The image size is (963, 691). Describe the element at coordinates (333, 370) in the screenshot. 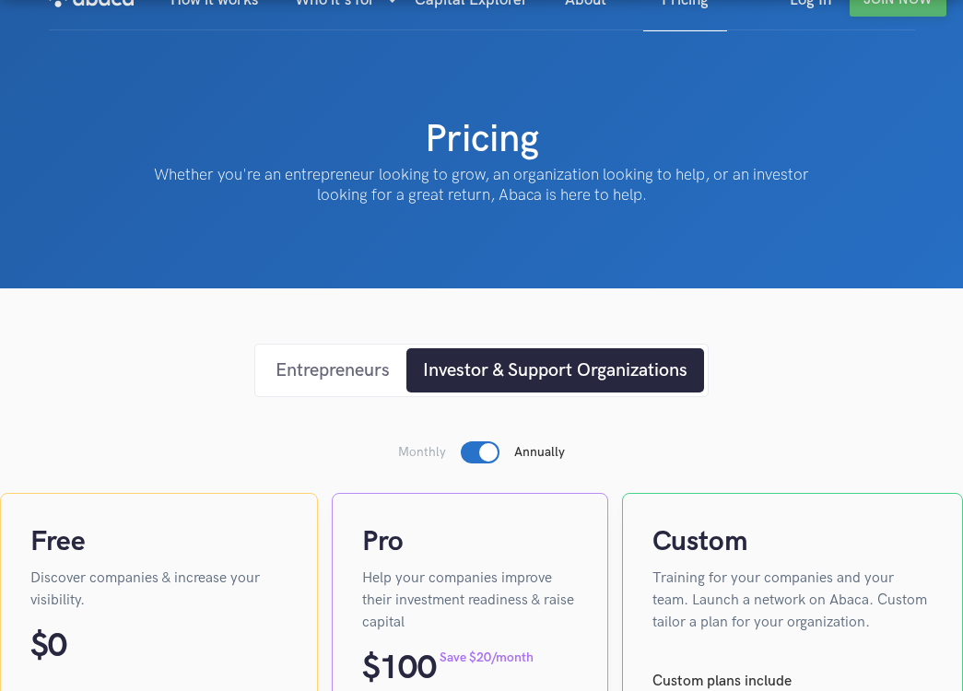

I see `div: Entrepreneurs` at that location.